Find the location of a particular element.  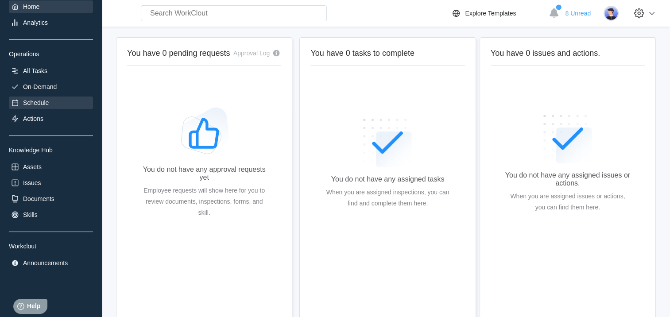

a: Issues is located at coordinates (51, 183).